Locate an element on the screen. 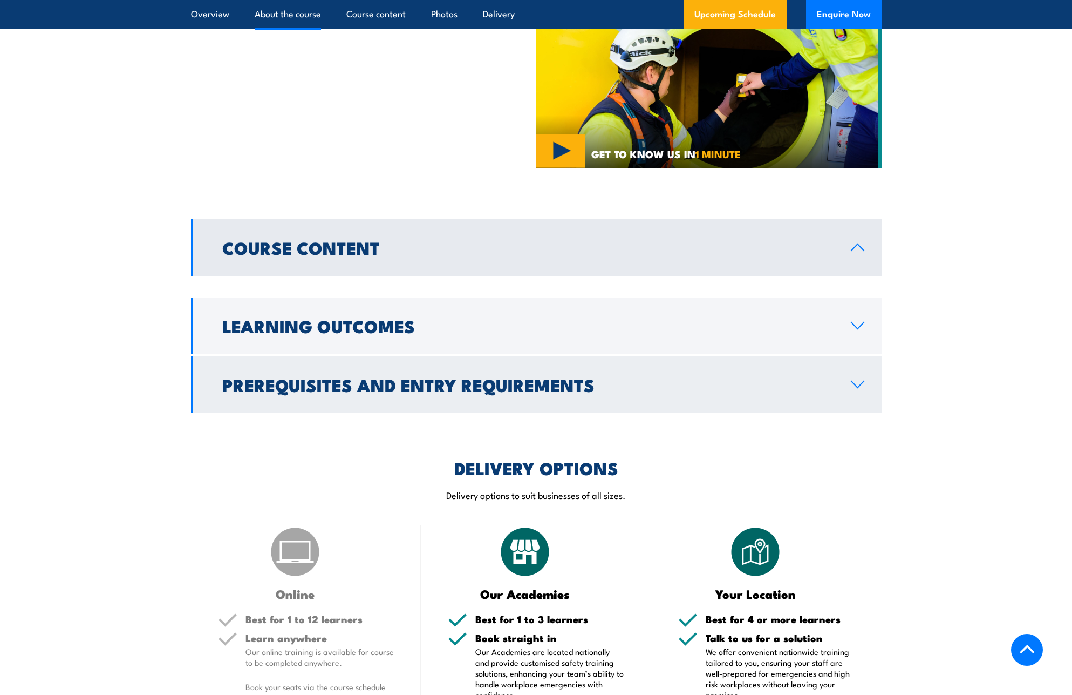 This screenshot has height=695, width=1072. h5: Best for 1 to 3 learners is located at coordinates (550, 618).